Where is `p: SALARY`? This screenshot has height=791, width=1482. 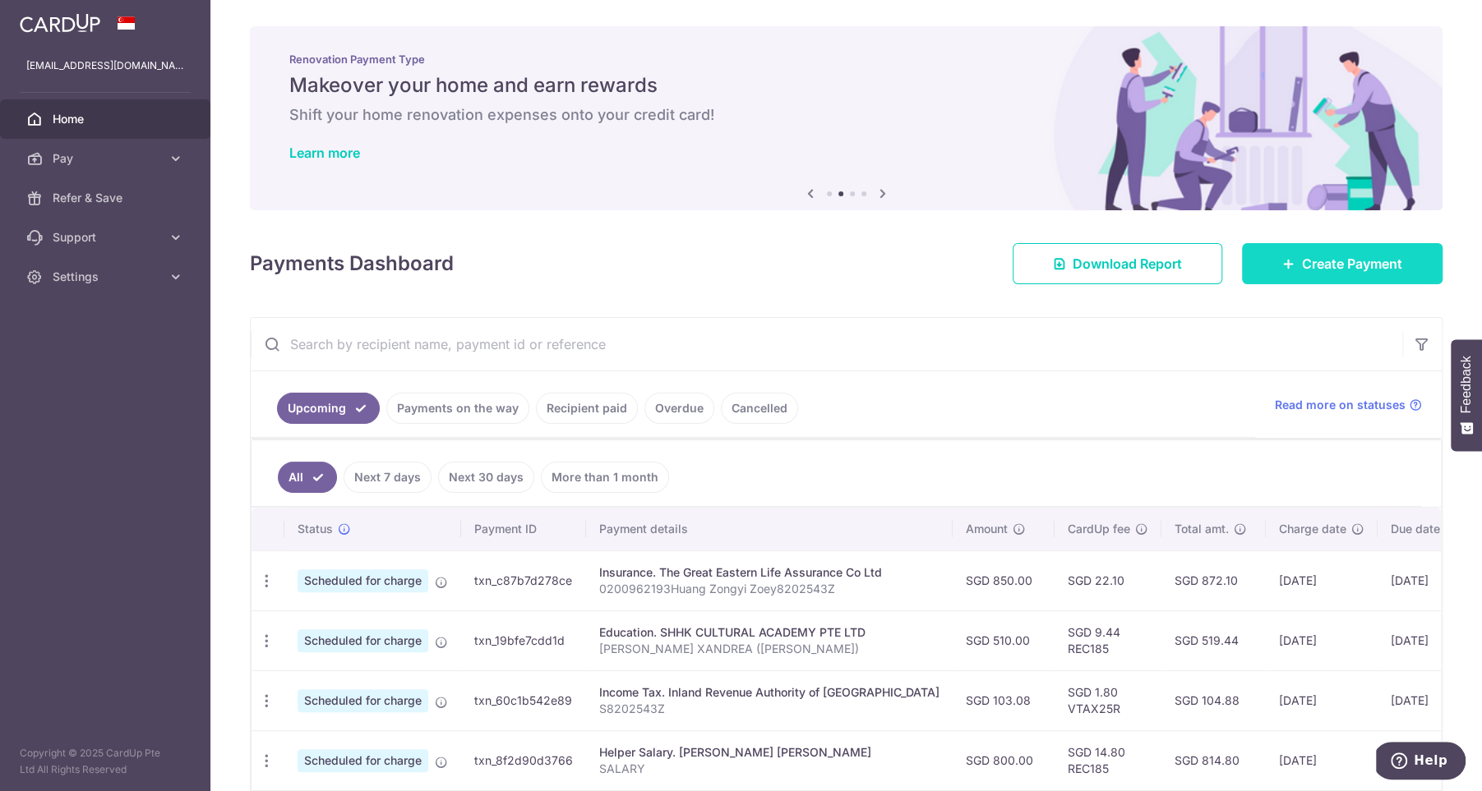 p: SALARY is located at coordinates (769, 769).